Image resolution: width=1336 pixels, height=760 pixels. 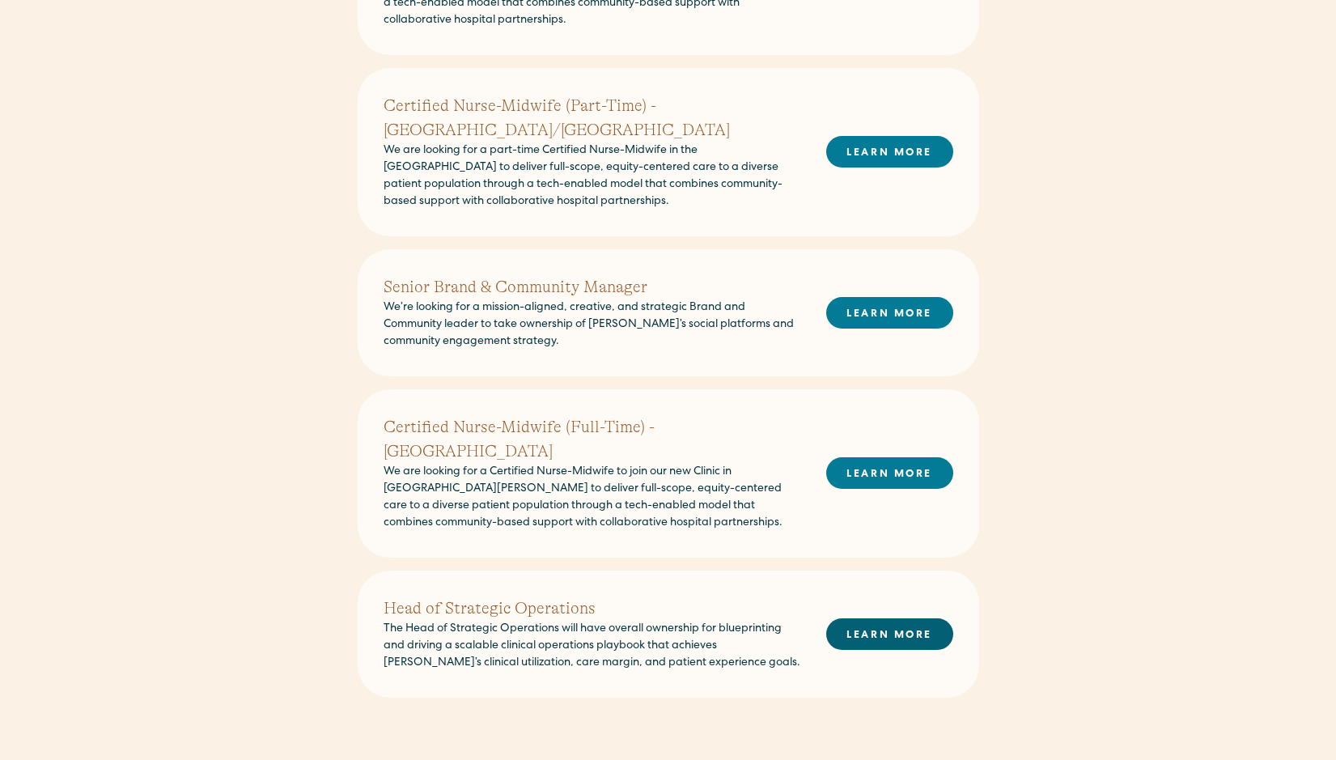 What do you see at coordinates (591, 646) in the screenshot?
I see `p: The Head of Strategic Operations will have overall ownership for blueprinting and driving a scala...` at bounding box center [591, 646].